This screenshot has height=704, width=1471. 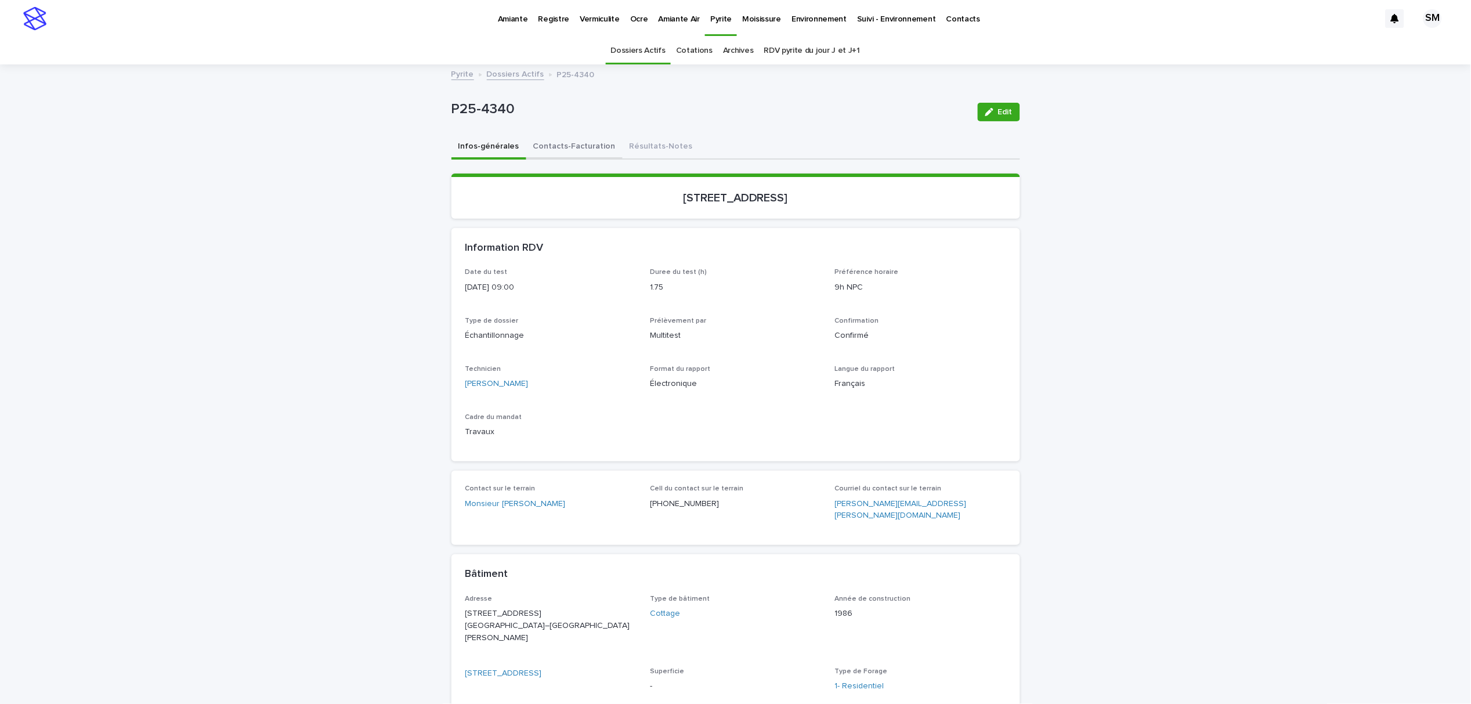 I want to click on h2: Bâtiment, so click(x=487, y=574).